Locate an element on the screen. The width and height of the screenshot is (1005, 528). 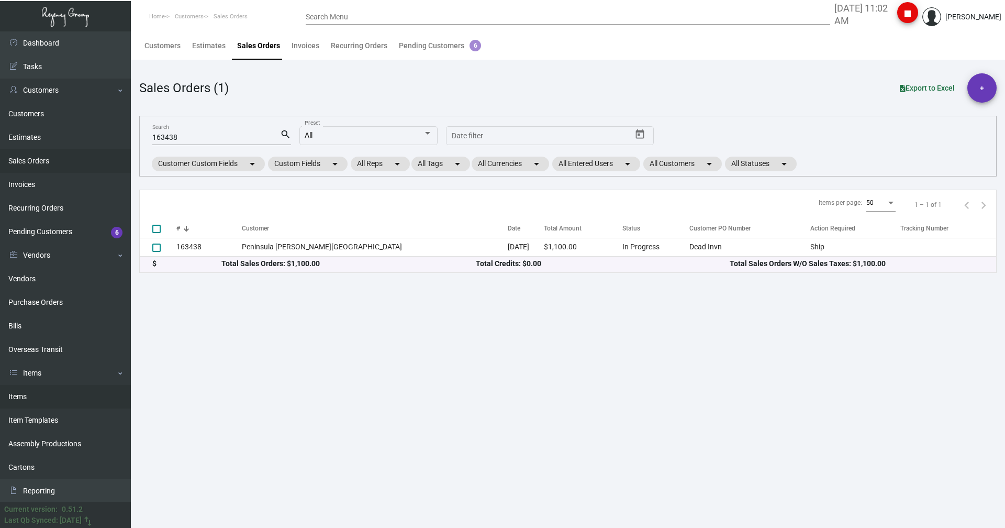
td: Dead Invn is located at coordinates (747, 246).